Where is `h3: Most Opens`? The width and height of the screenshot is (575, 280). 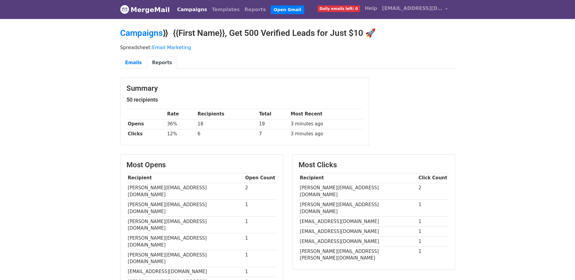
h3: Most Opens is located at coordinates (202, 165).